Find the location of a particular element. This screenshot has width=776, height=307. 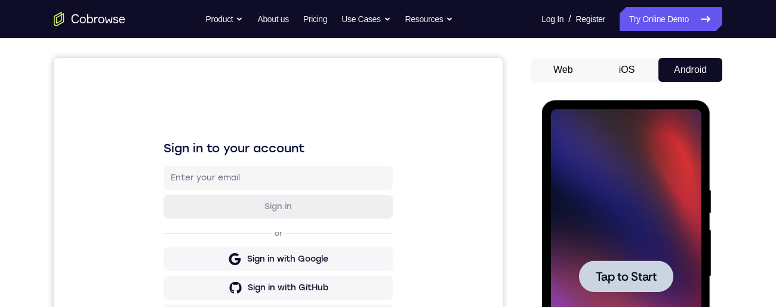

a: Go to the home page is located at coordinates (90, 19).